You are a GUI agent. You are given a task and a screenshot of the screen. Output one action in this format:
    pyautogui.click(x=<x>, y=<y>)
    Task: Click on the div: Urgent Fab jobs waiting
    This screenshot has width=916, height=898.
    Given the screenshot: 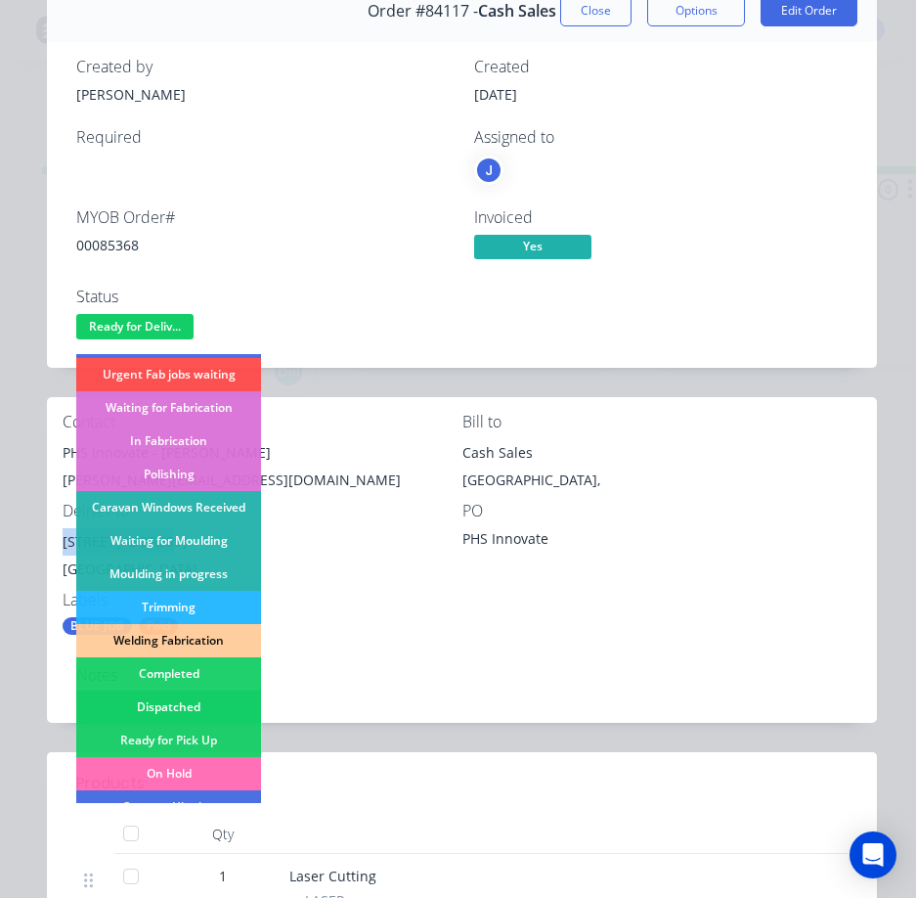 What is the action you would take?
    pyautogui.click(x=168, y=375)
    